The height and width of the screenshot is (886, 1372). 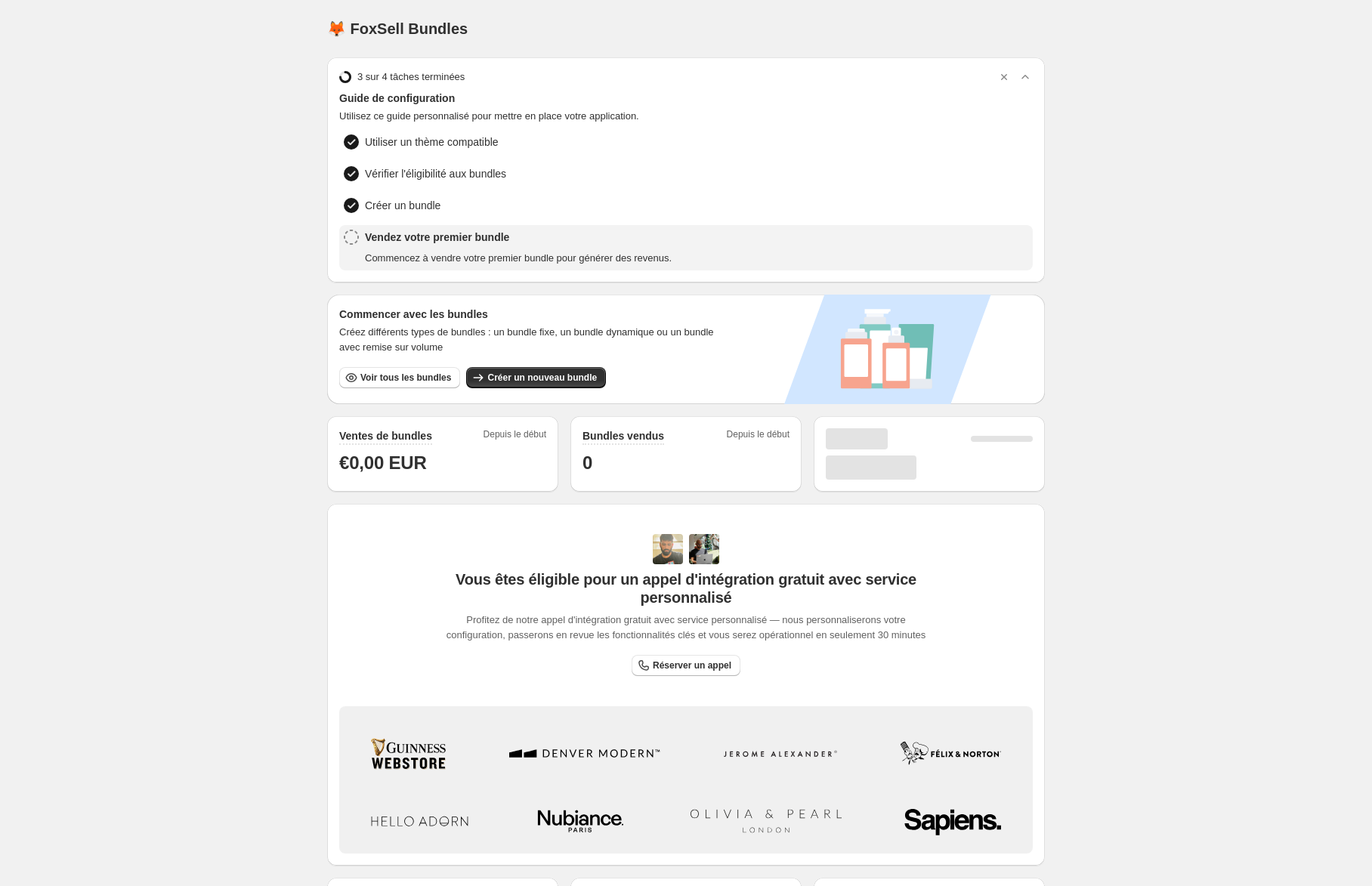 What do you see at coordinates (518, 258) in the screenshot?
I see `span: Commencez à vendre votre premier bundle pour générer des revenus.` at bounding box center [518, 258].